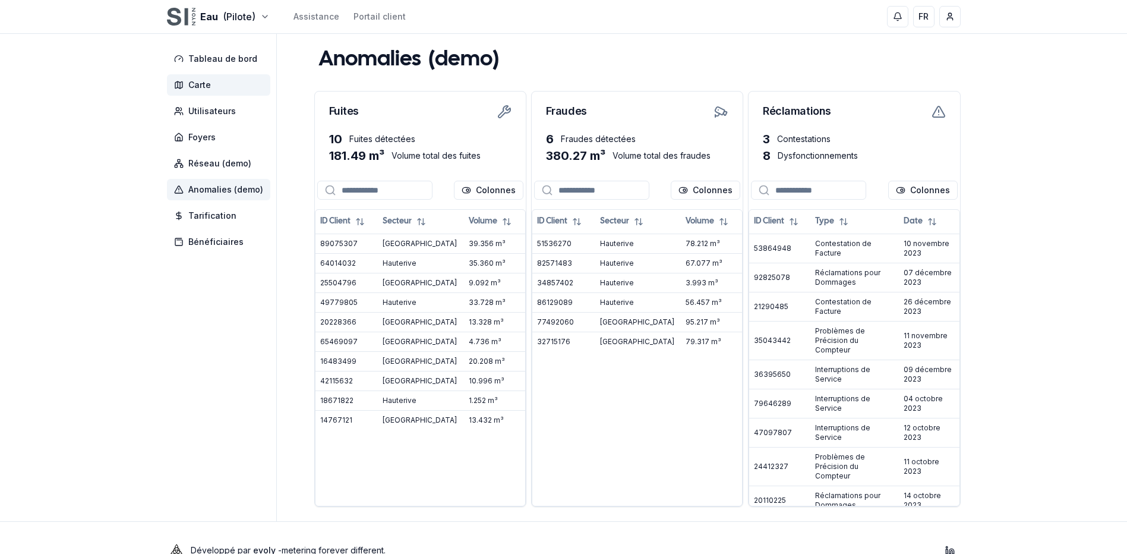 The width and height of the screenshot is (1127, 554). I want to click on td: 34857402, so click(564, 282).